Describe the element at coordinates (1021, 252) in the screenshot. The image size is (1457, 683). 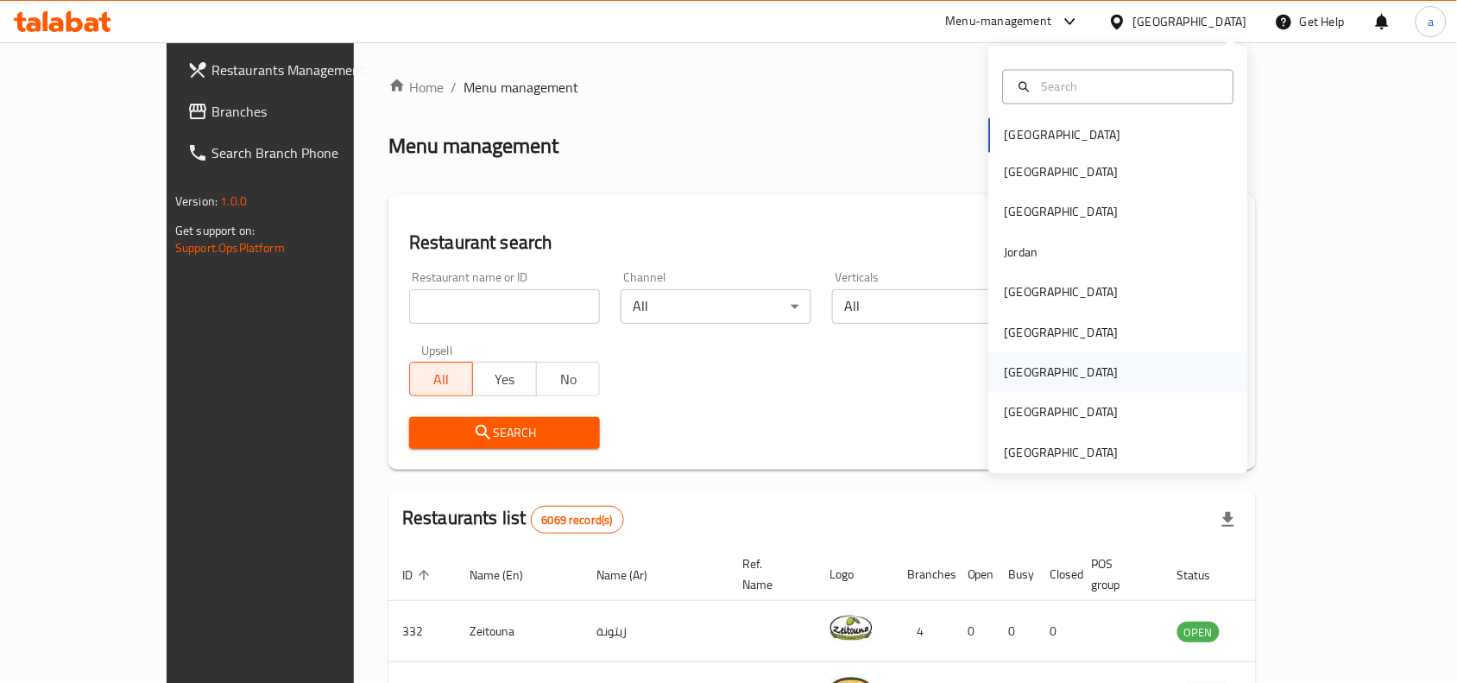
I see `div: Jordan` at that location.